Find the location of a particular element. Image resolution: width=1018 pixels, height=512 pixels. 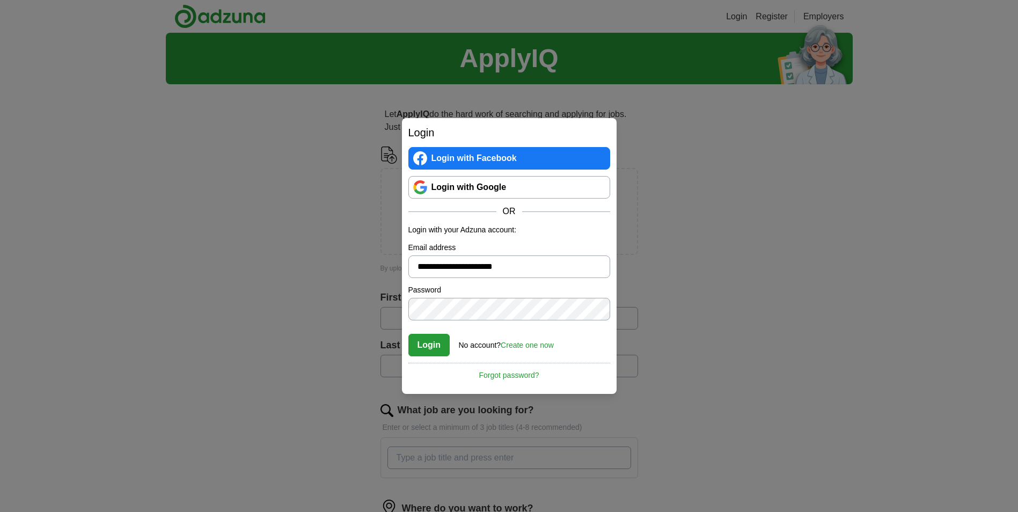

label: Password is located at coordinates (509, 290).